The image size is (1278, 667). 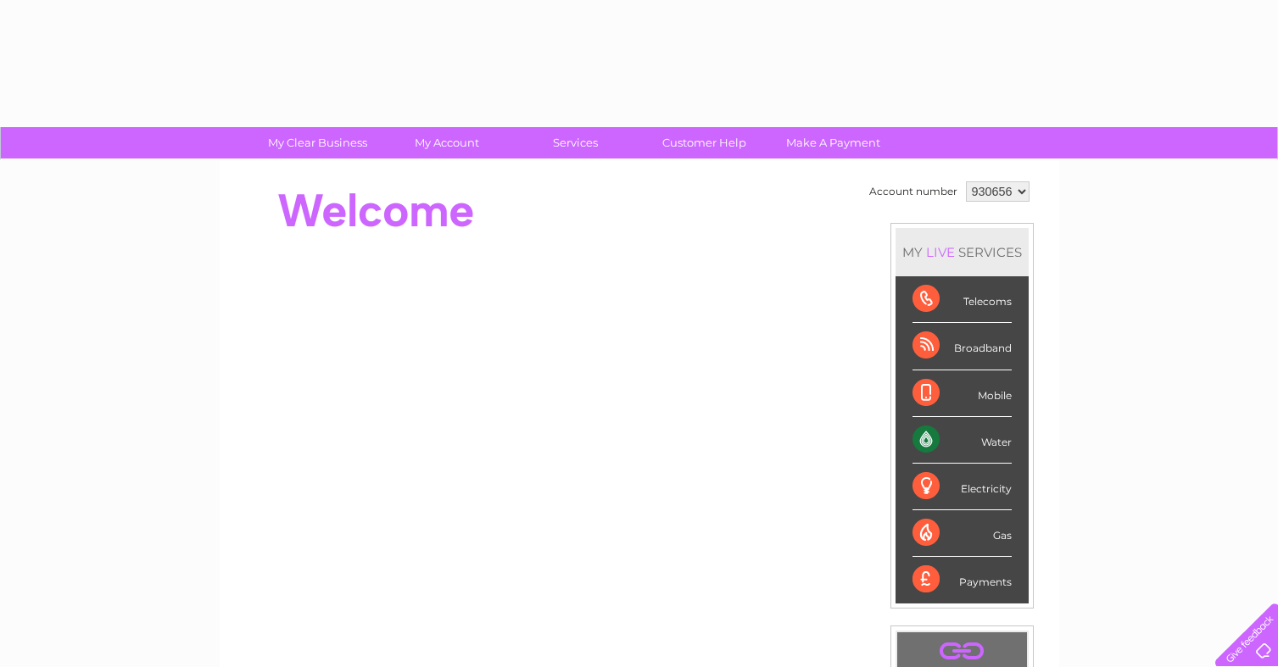 What do you see at coordinates (962, 346) in the screenshot?
I see `div: Broadband` at bounding box center [962, 346].